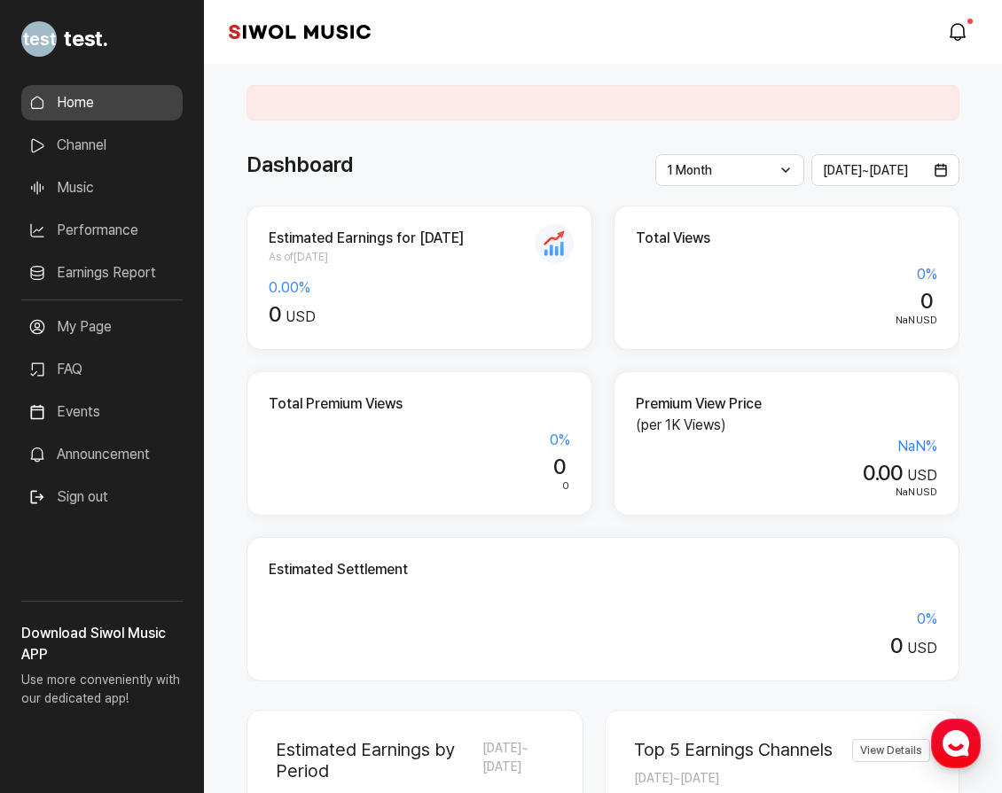 The image size is (1002, 793). What do you see at coordinates (284, 596) in the screenshot?
I see `span: Settings` at bounding box center [284, 596].